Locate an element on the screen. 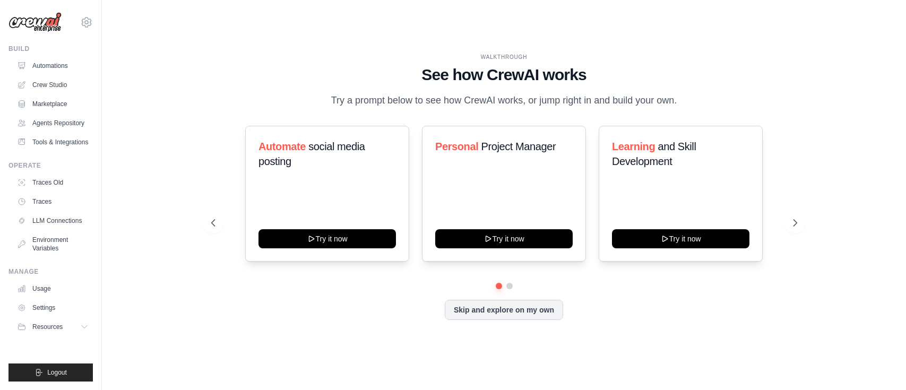  span: and Skill Development is located at coordinates (654, 154).